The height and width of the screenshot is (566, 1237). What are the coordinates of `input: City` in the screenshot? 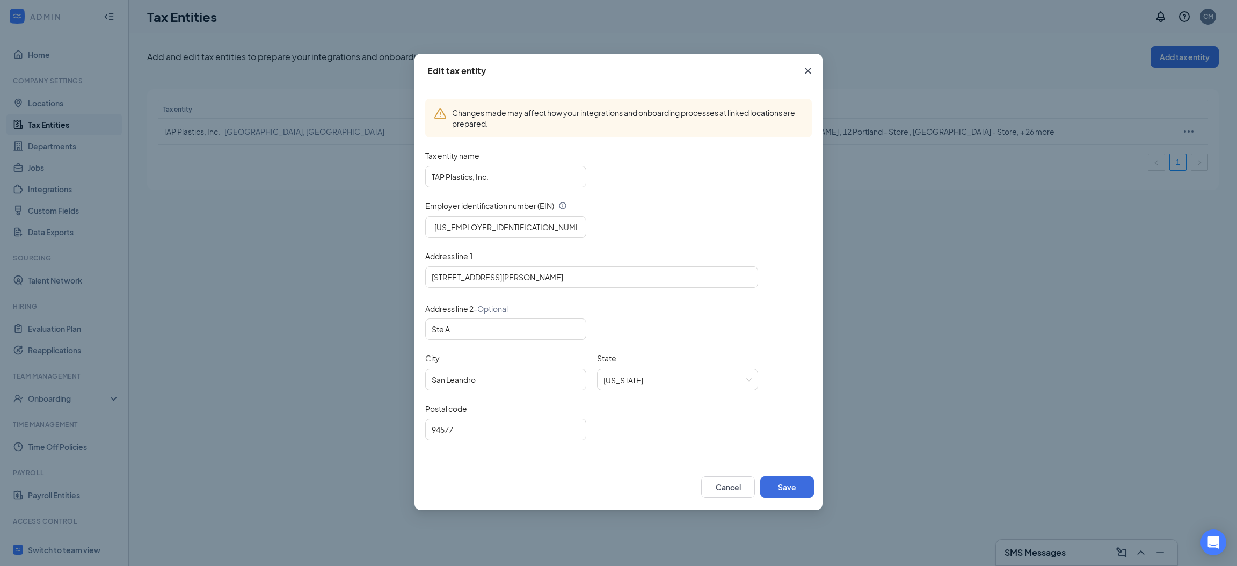 It's located at (506, 380).